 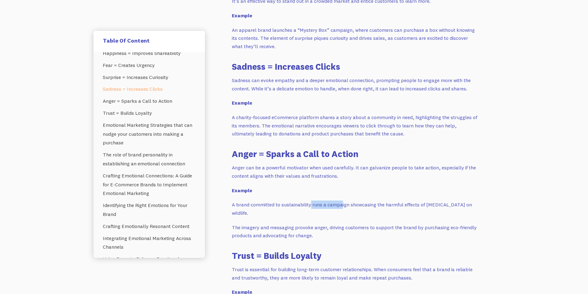 I want to click on a: Fear = Creates Urgency, so click(x=149, y=65).